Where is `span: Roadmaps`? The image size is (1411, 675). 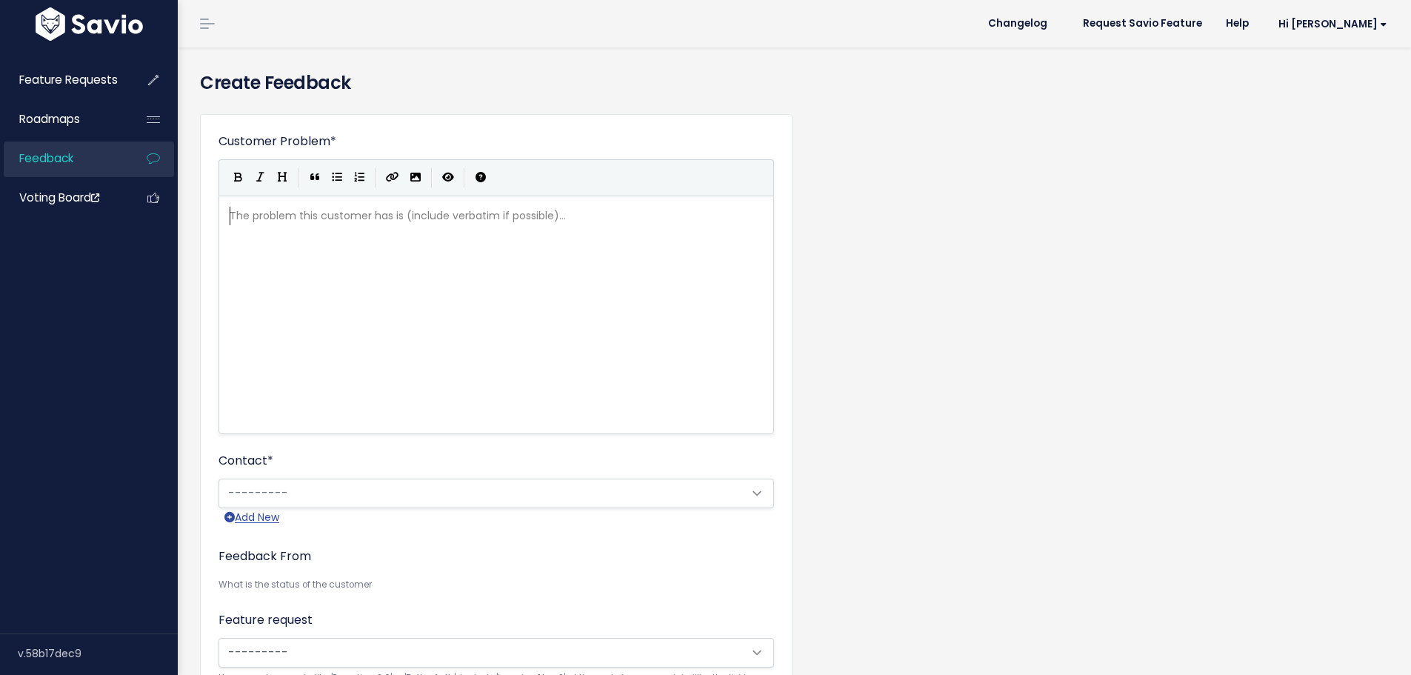 span: Roadmaps is located at coordinates (50, 119).